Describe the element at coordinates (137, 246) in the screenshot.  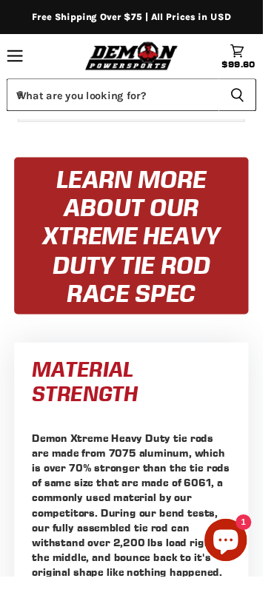
I see `div: LEARN MORE ABOUT OUR XTREME HEAVY DUTY TIE ROD RACE SPEC` at that location.